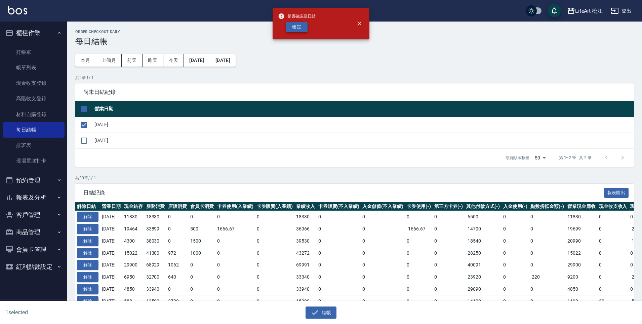 The height and width of the screenshot is (324, 642). Describe the element at coordinates (305, 265) in the screenshot. I see `td: 69991` at that location.